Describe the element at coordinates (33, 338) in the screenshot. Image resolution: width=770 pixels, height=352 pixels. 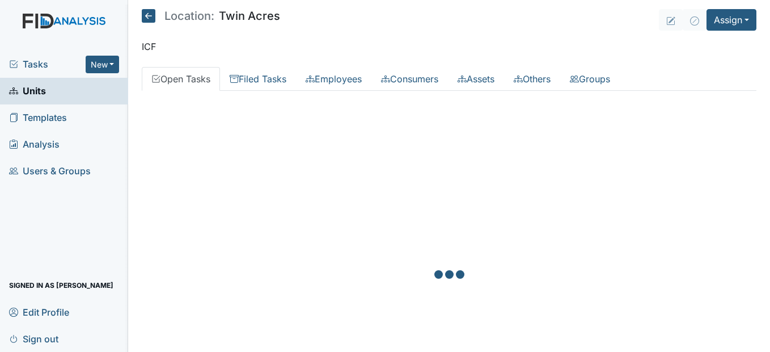
I see `span: Sign out` at that location.